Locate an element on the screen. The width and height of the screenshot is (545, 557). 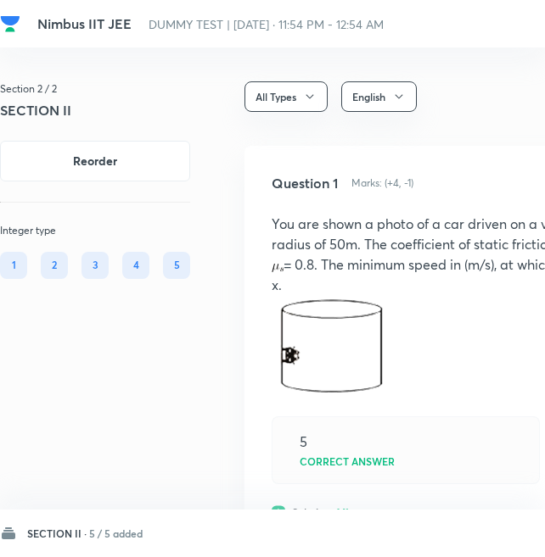
img: 18-07-23-11:36:28-AM is located at coordinates (332, 346).